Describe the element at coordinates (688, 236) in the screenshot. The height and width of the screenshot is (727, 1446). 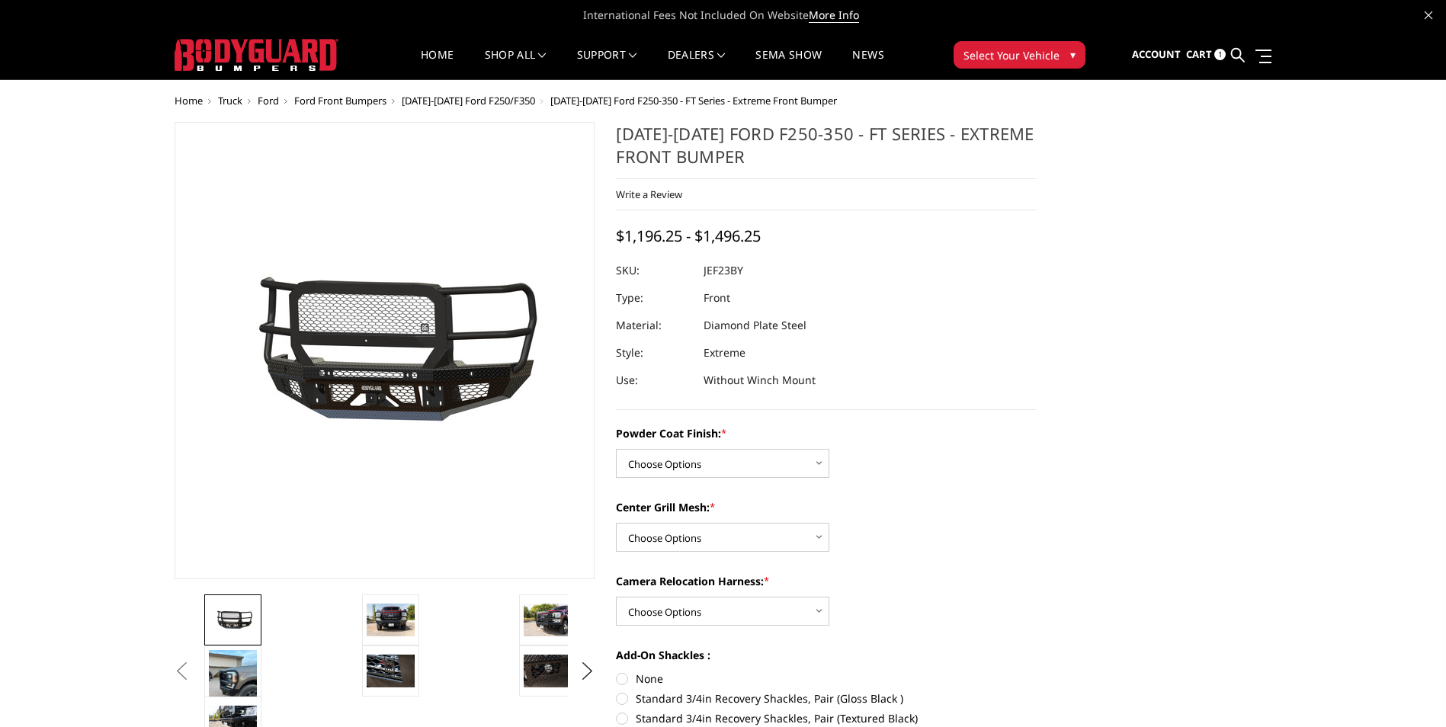
I see `span: $1,196.25 - $1,496.25` at that location.